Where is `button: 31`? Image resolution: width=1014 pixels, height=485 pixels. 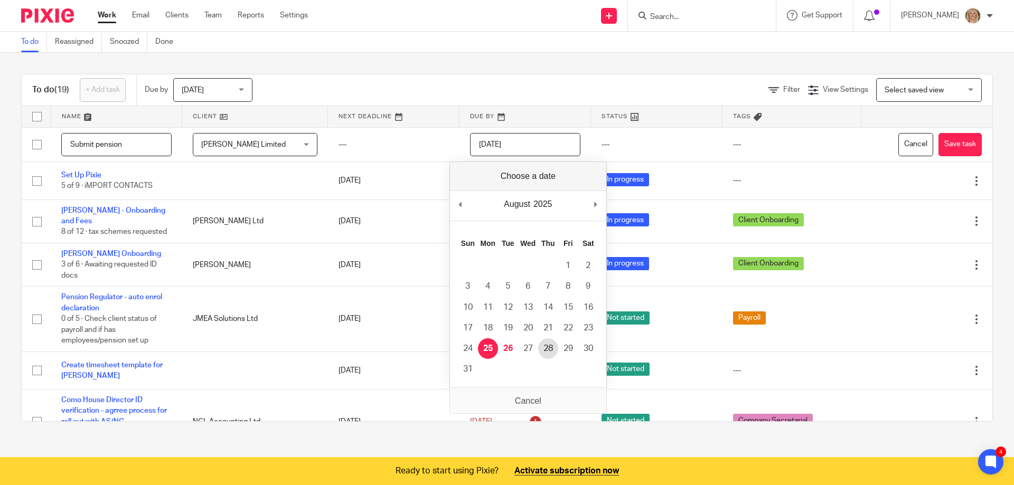 button: 31 is located at coordinates (468, 369).